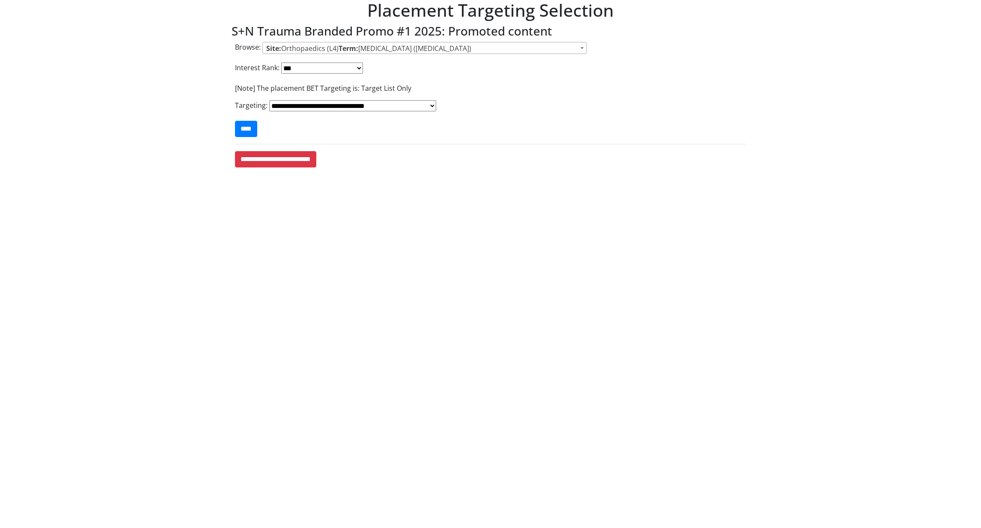  What do you see at coordinates (491, 88) in the screenshot?
I see `p: [Note] The placement BET Targeting is: Target List Only` at bounding box center [491, 88].